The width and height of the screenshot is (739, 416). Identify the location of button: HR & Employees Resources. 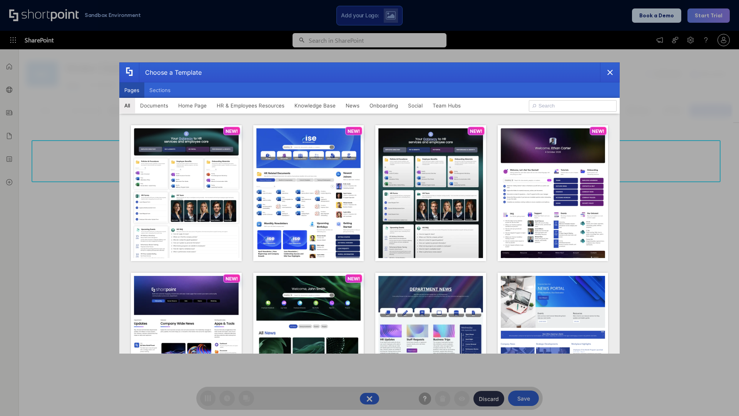
(251, 105).